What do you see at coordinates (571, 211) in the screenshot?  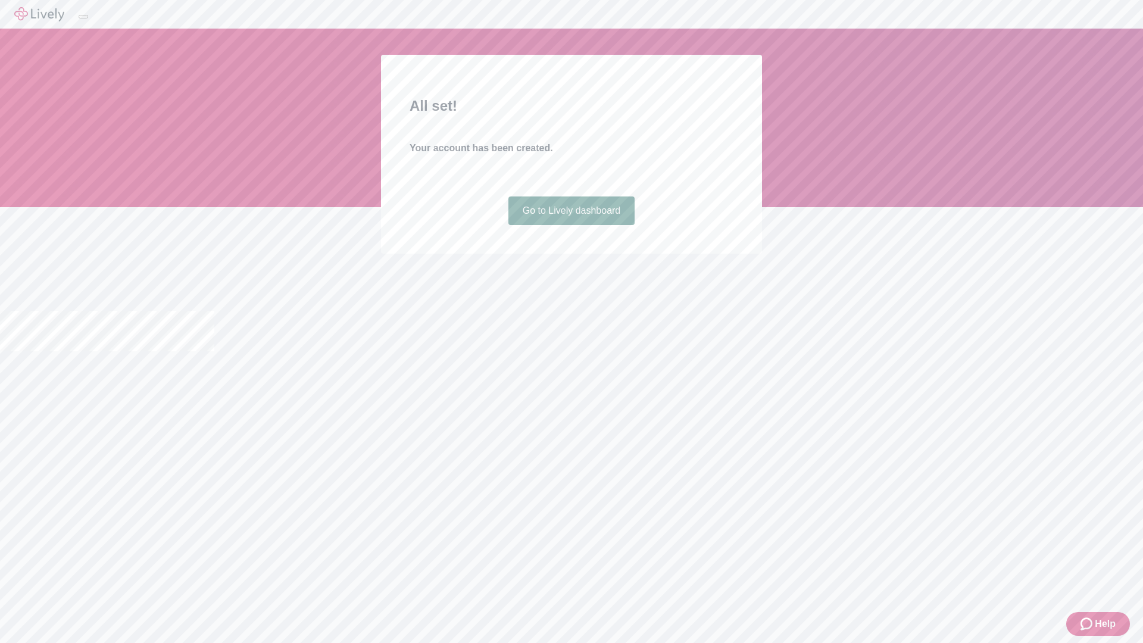 I see `a: Go to Lively dashboard` at bounding box center [571, 211].